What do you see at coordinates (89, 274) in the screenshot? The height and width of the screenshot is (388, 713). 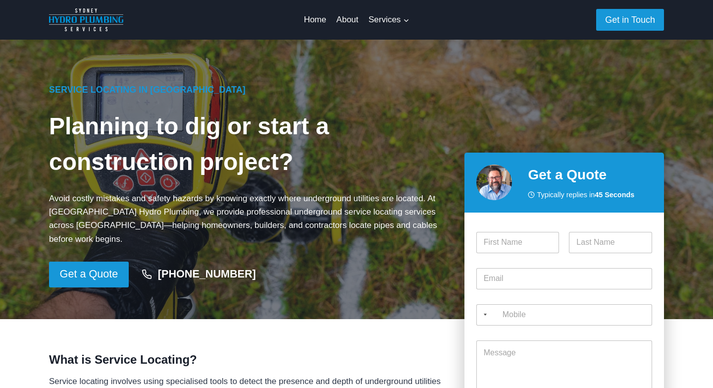 I see `span: Get a Quote` at bounding box center [89, 274].